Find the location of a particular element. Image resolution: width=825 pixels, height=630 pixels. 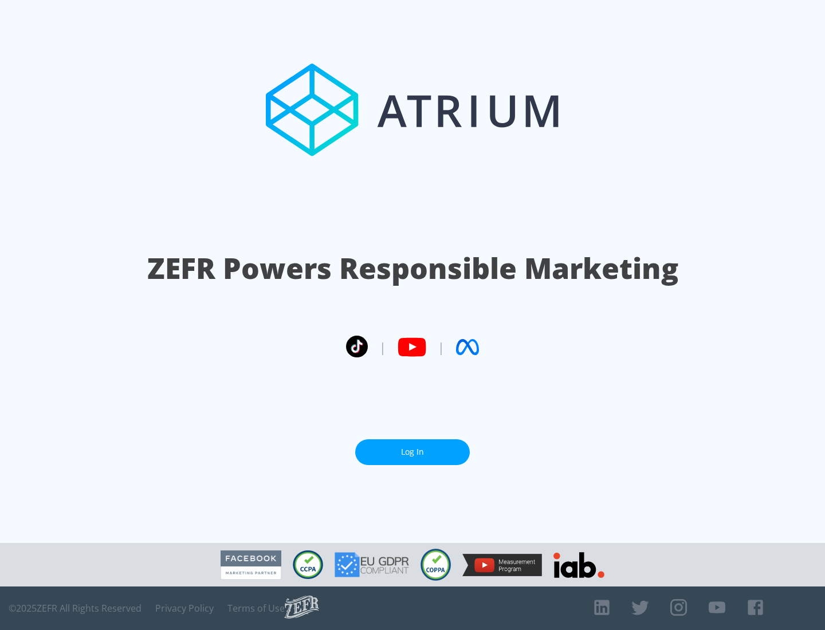

a: Terms of Use is located at coordinates (256, 608).